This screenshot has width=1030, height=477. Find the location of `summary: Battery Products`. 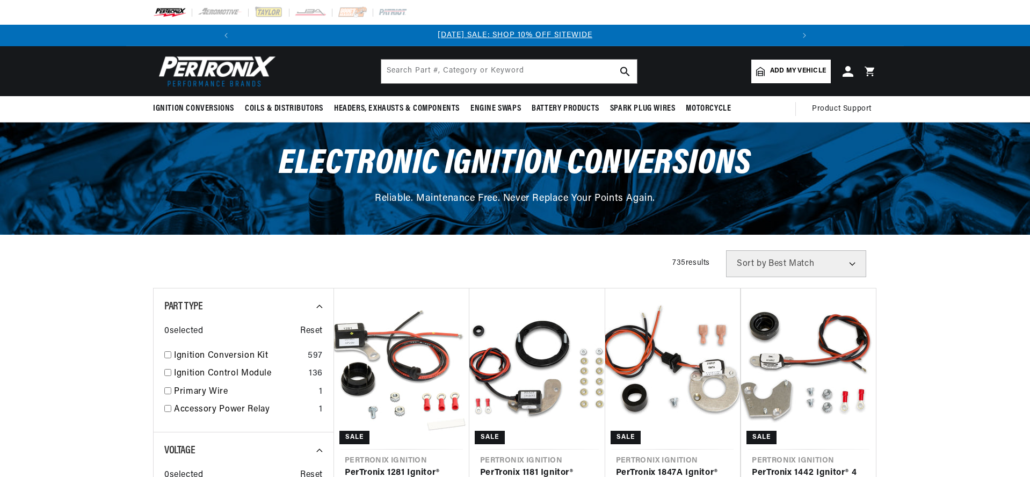

summary: Battery Products is located at coordinates (565, 108).